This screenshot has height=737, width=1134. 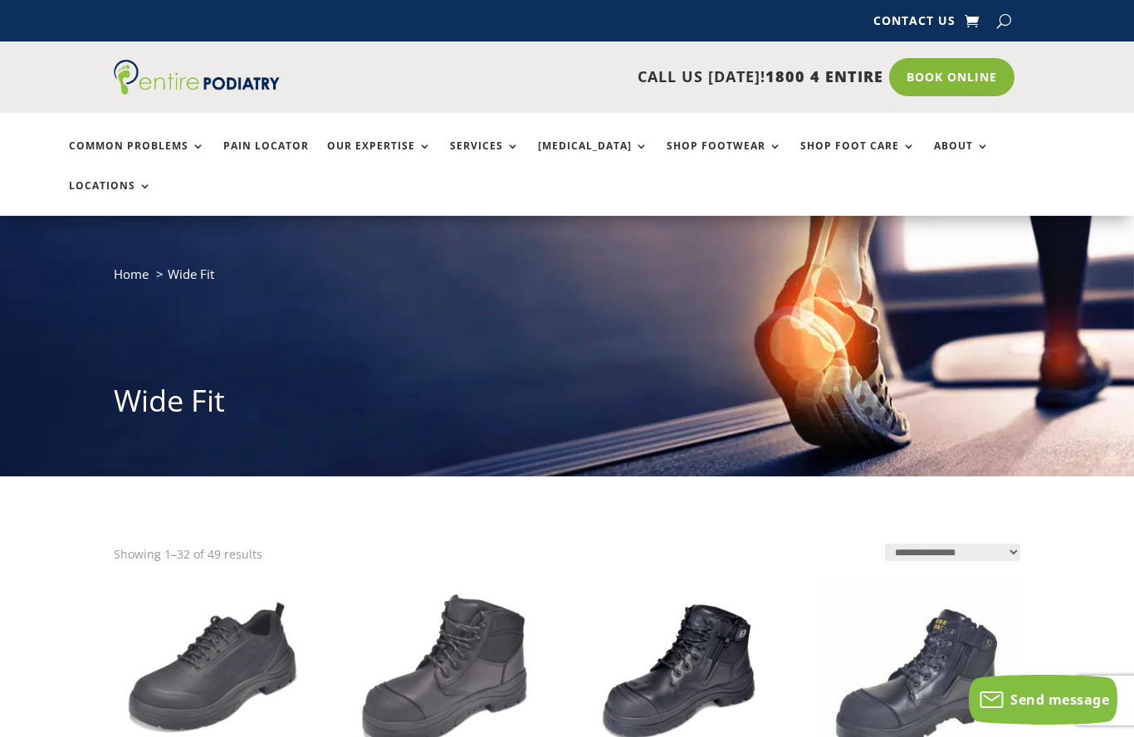 I want to click on span: Home, so click(x=131, y=274).